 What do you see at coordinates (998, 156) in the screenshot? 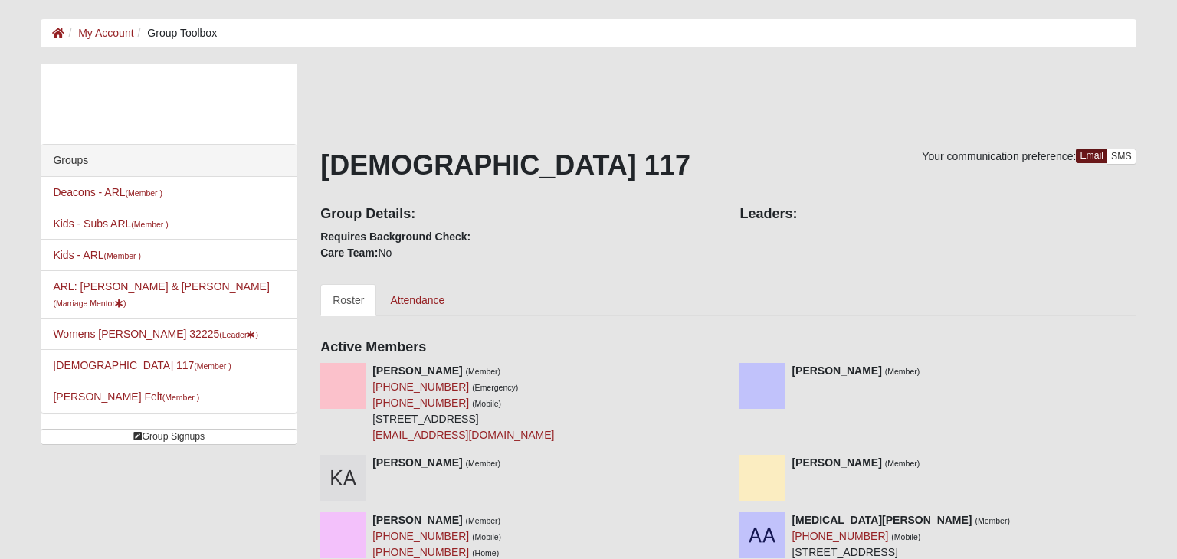
I see `span: Your communication preference:` at bounding box center [998, 156].